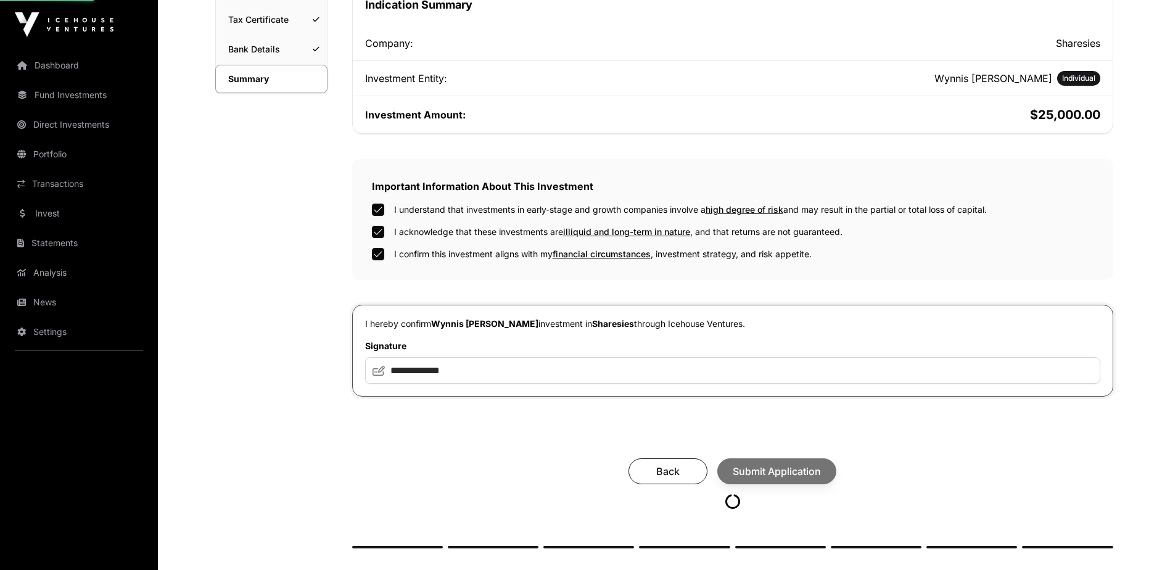 The width and height of the screenshot is (1170, 570). What do you see at coordinates (1079, 78) in the screenshot?
I see `span: Individual` at bounding box center [1079, 78].